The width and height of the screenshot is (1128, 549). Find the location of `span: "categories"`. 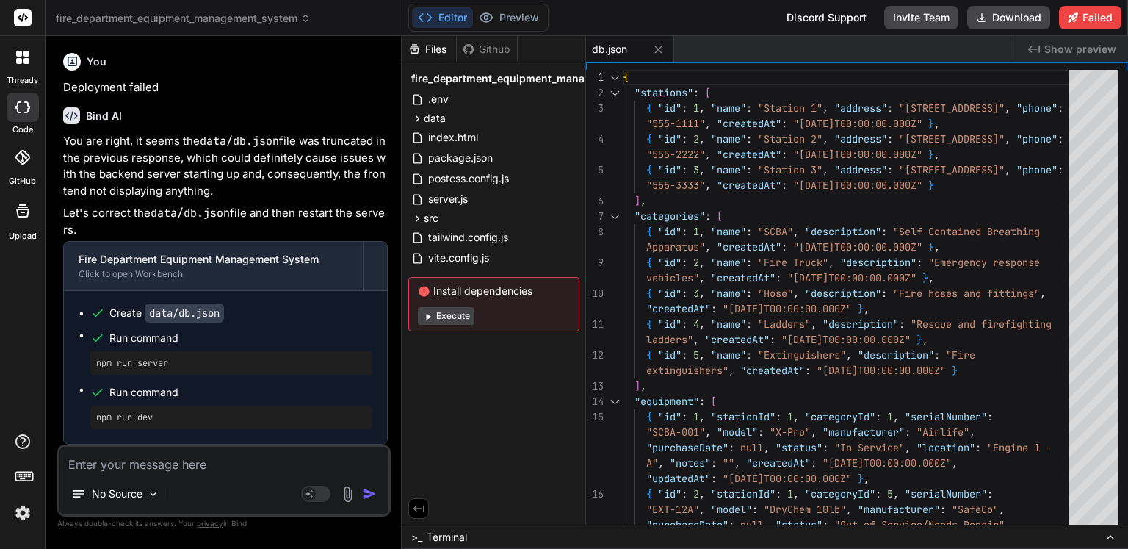

span: "categories" is located at coordinates (670, 216).